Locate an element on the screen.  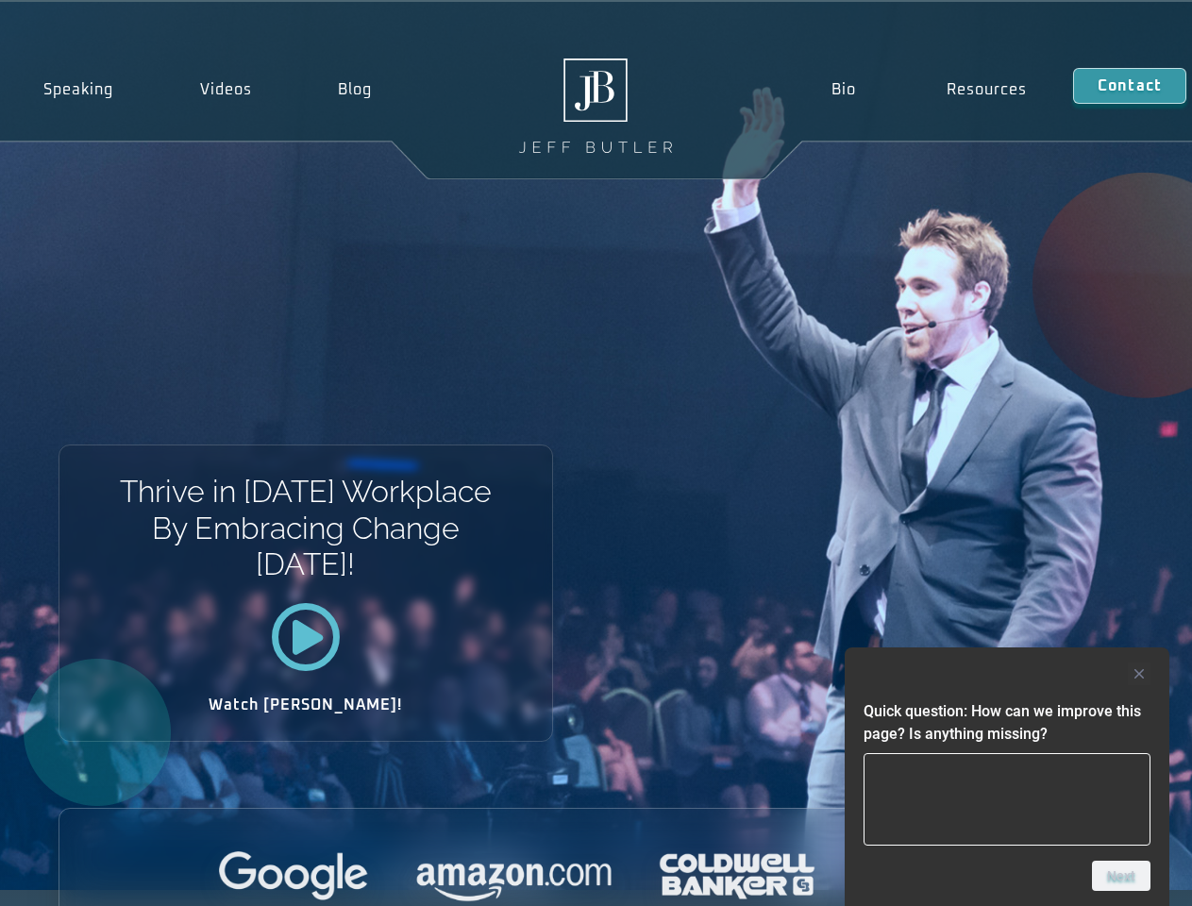
a: Videos is located at coordinates (226, 90).